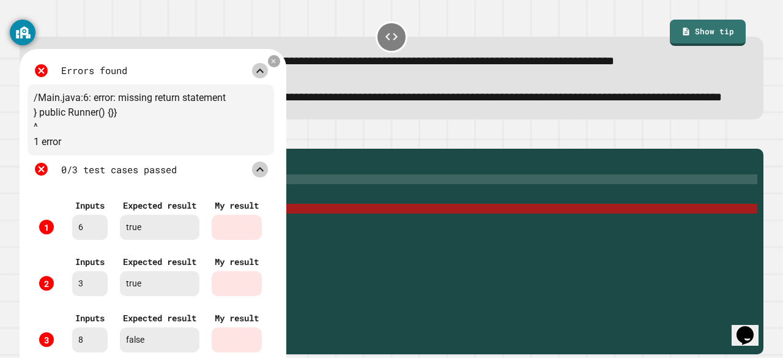  I want to click on div: /Main.java:6: error: missing return statement } public Runner() {}} ^ 1 error, so click(150, 120).